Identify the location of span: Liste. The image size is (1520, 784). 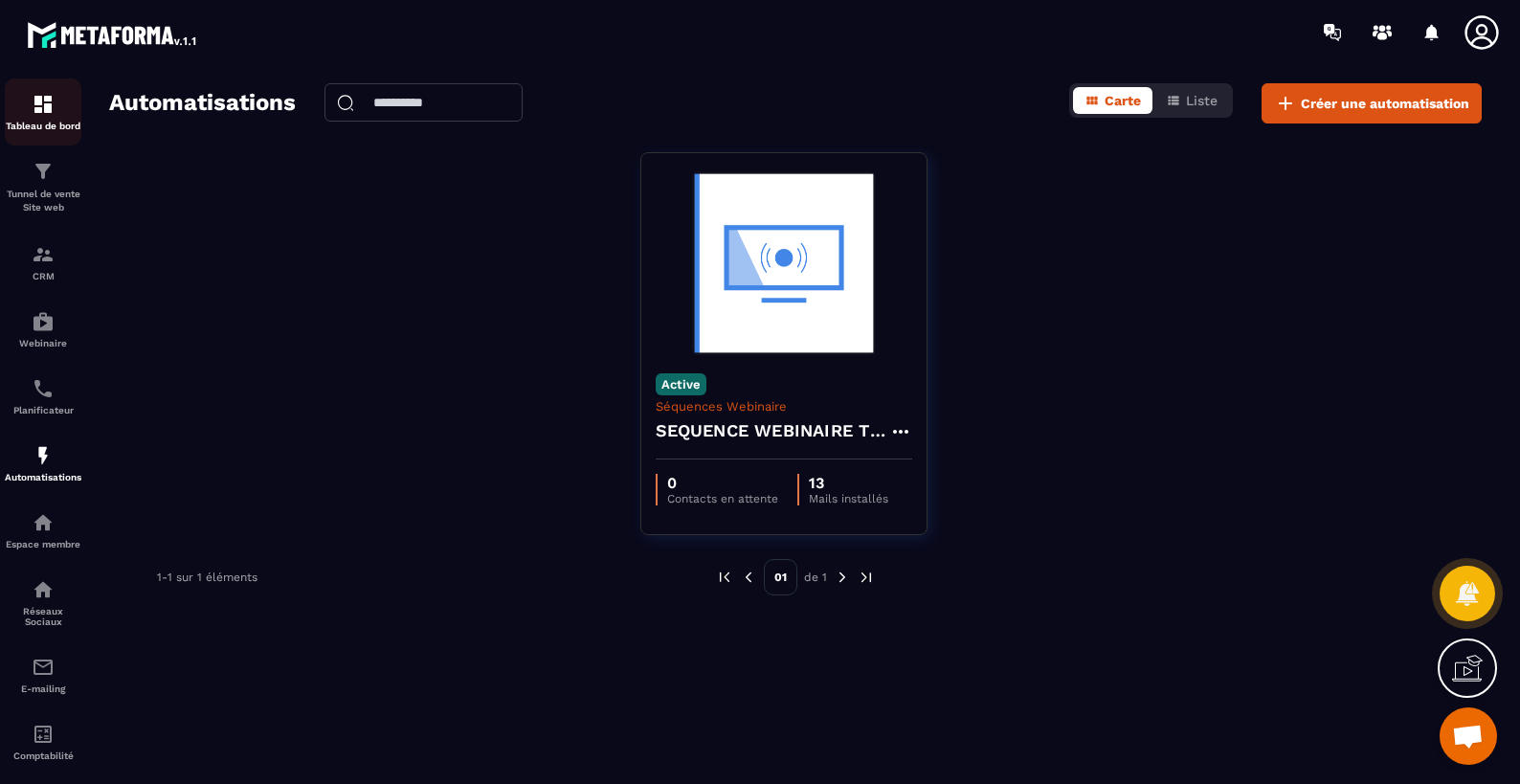
(1201, 100).